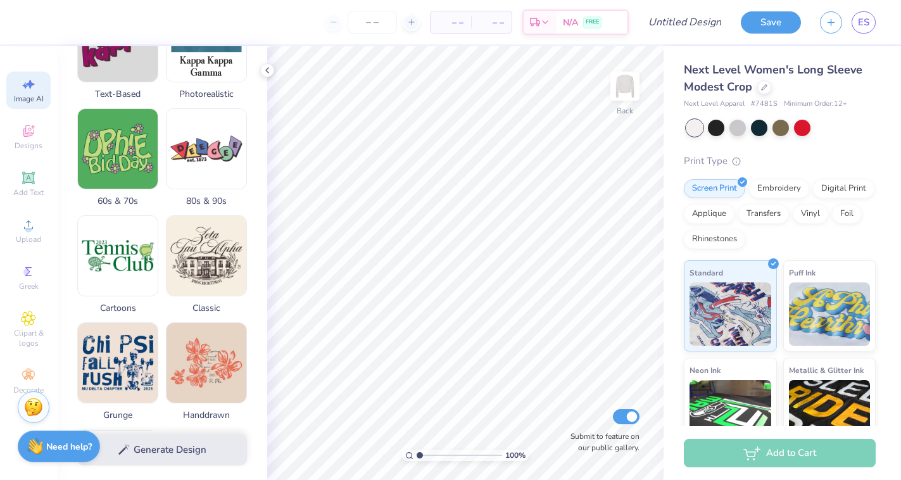  I want to click on span: Metallic & Glitter Ink, so click(826, 370).